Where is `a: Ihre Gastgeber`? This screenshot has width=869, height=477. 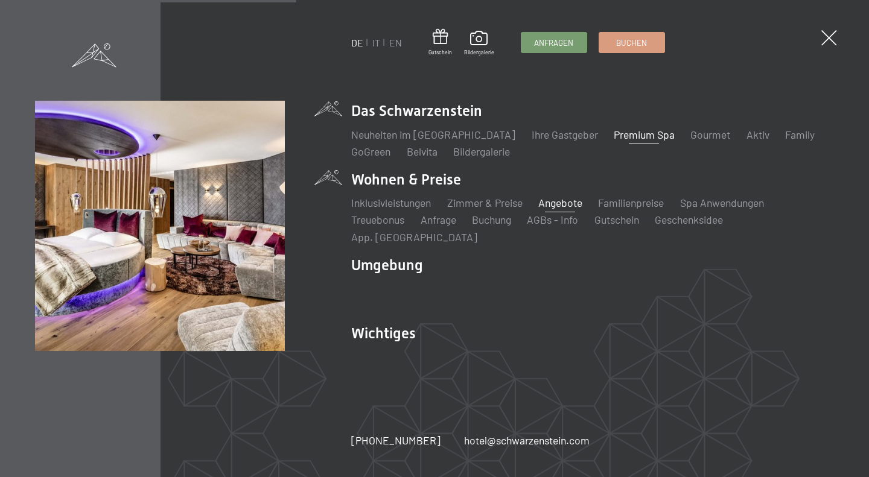
a: Ihre Gastgeber is located at coordinates (565, 135).